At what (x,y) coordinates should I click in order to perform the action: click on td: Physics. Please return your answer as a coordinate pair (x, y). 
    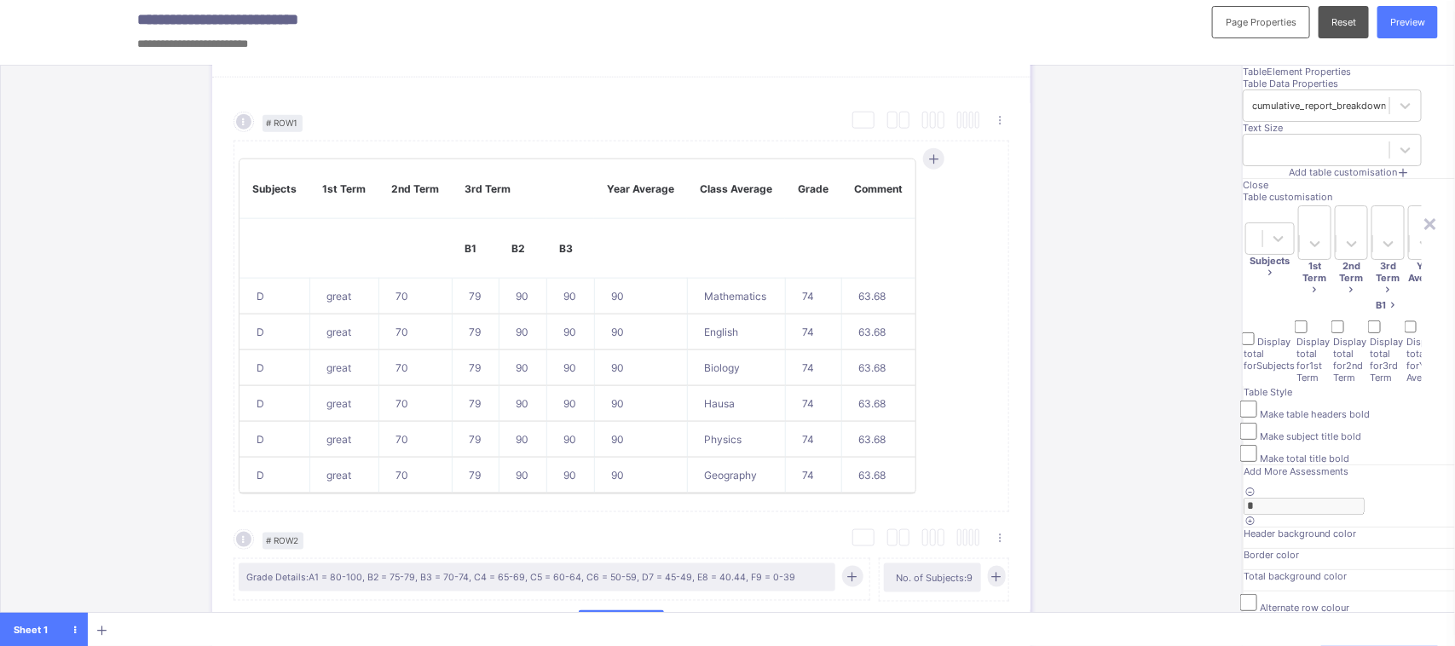
    Looking at the image, I should click on (736, 440).